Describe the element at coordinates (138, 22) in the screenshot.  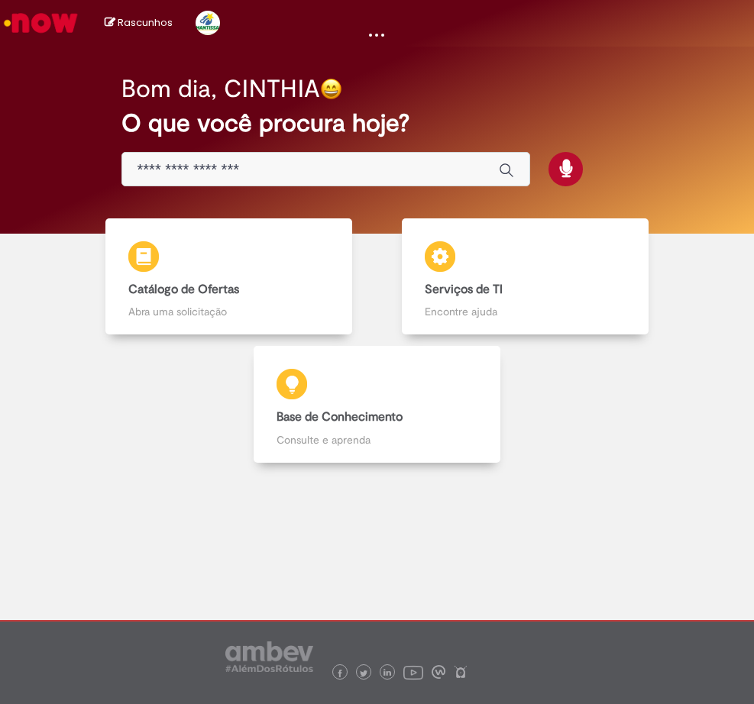
I see `a: No momento, sua lista de rascunhos tem 0 Itens` at that location.